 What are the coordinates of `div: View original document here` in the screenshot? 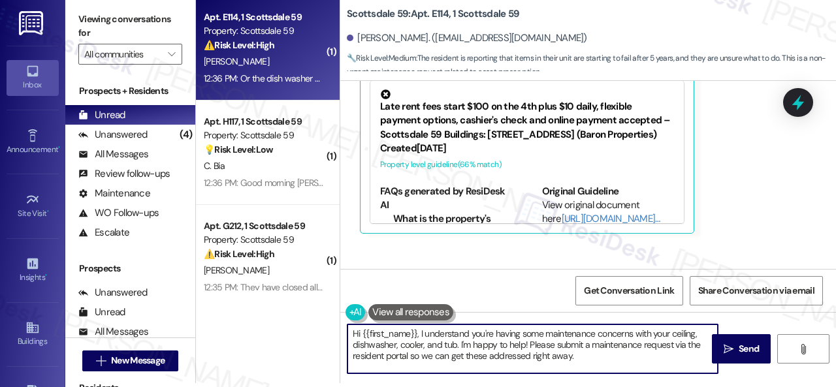 It's located at (608, 212).